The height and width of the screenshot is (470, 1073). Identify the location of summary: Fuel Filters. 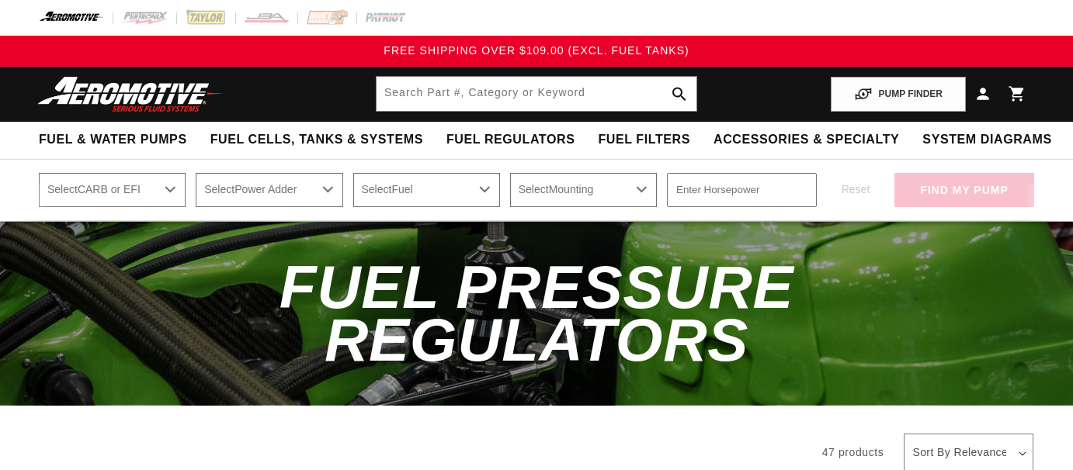
(643, 140).